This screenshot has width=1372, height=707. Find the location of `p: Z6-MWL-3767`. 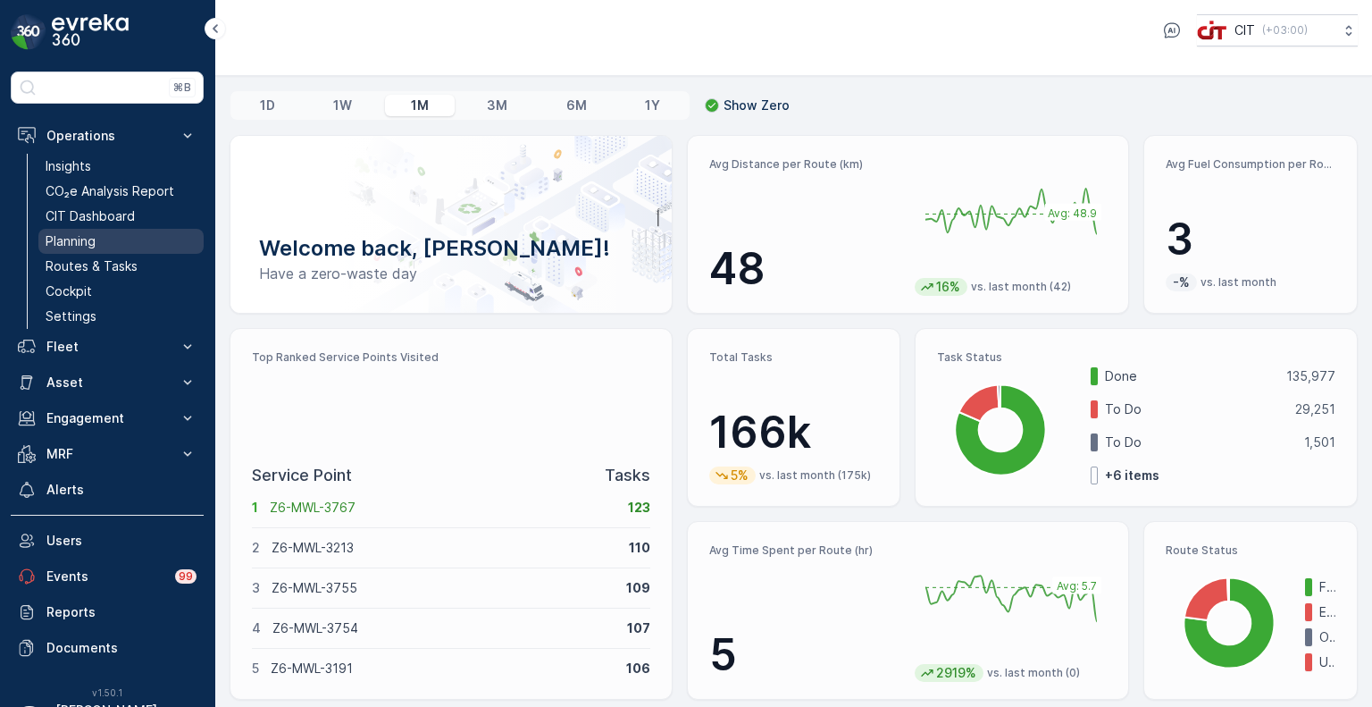

p: Z6-MWL-3767 is located at coordinates (443, 508).